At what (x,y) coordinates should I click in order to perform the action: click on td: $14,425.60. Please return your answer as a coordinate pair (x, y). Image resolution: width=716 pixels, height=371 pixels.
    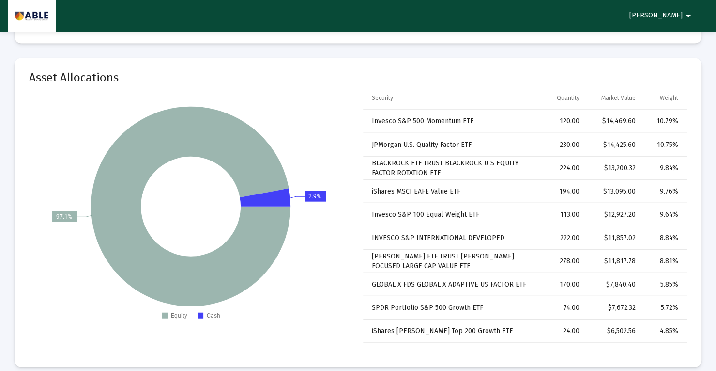
    Looking at the image, I should click on (614, 145).